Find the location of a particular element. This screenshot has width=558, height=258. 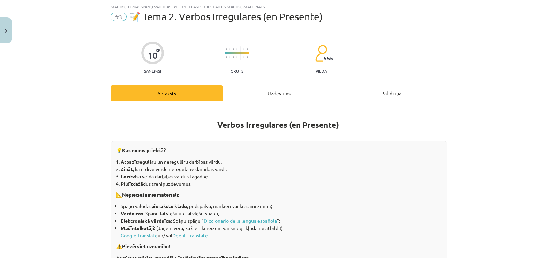

a: Google Translate is located at coordinates (139, 235).